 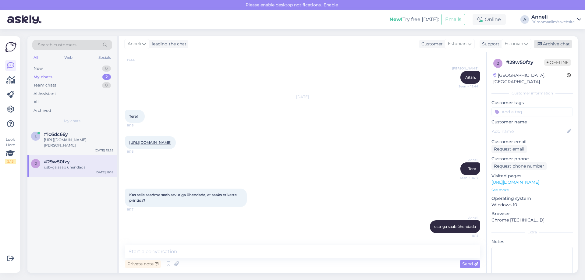 I want to click on p: Customer name, so click(x=532, y=122).